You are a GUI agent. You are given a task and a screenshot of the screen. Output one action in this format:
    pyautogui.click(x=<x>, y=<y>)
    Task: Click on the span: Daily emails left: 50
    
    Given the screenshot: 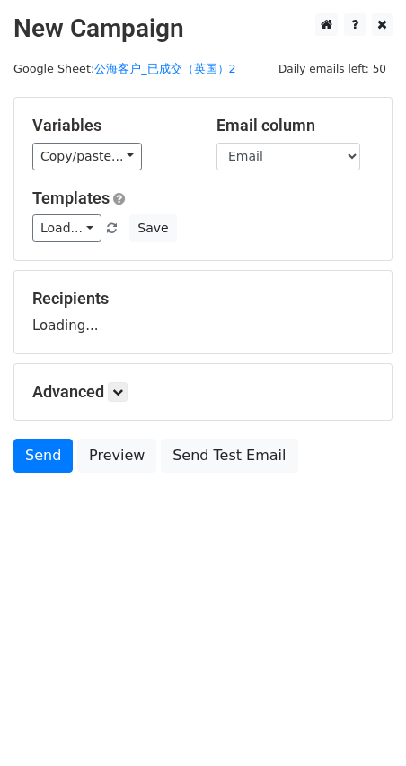 What is the action you would take?
    pyautogui.click(x=332, y=69)
    